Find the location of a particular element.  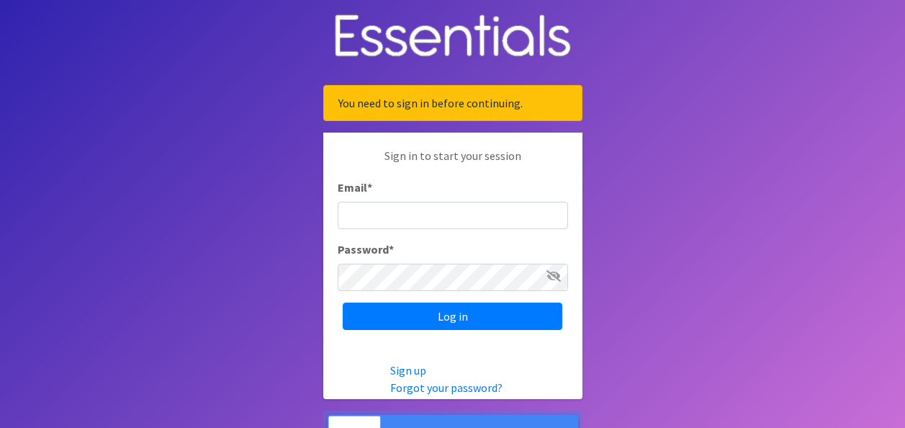

div: You need to sign in before continuing. is located at coordinates (453, 103).